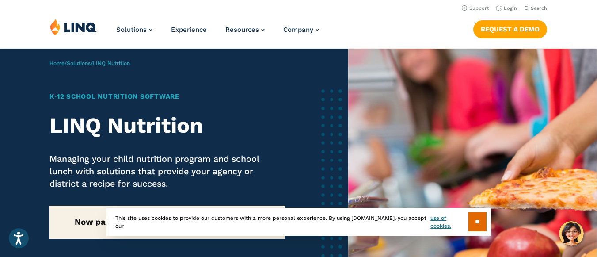 This screenshot has width=597, height=257. I want to click on span: Experience, so click(189, 30).